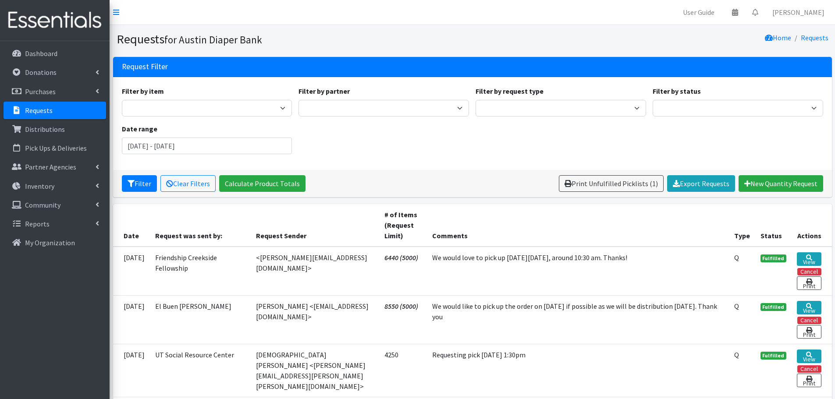  Describe the element at coordinates (39, 186) in the screenshot. I see `p: Inventory` at that location.